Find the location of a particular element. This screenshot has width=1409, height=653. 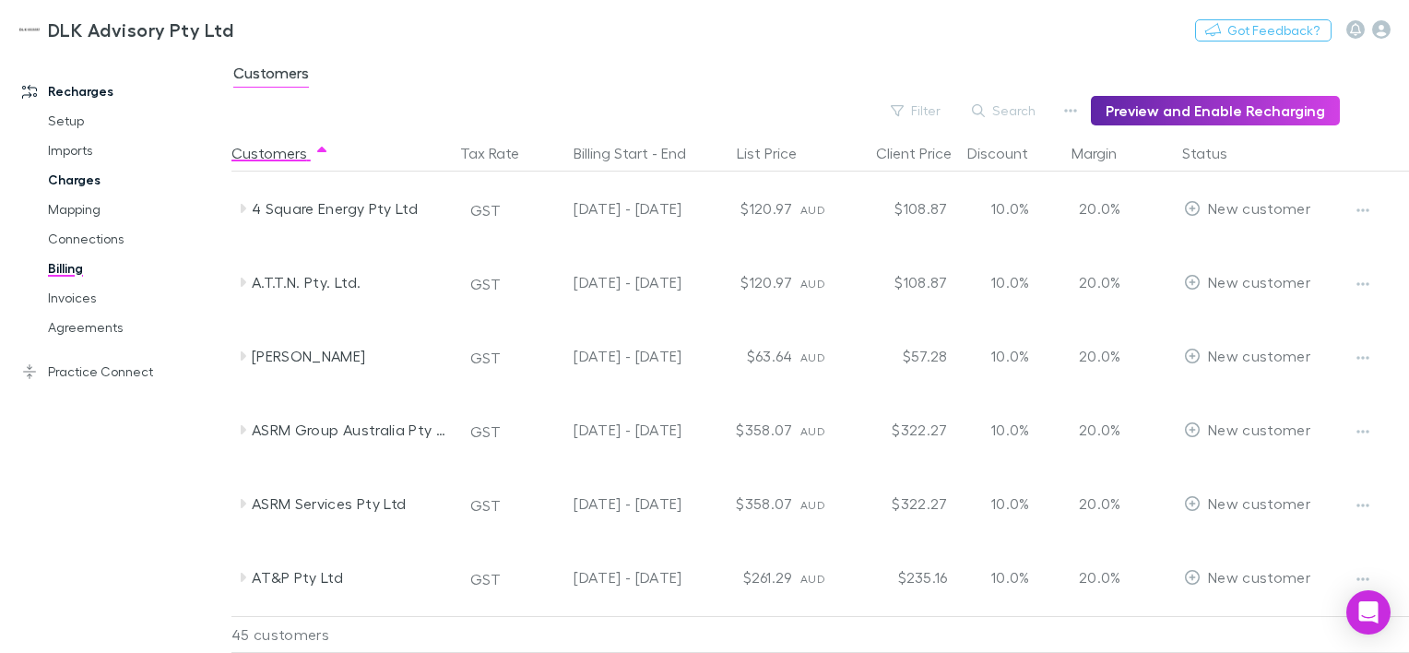

button: Status is located at coordinates (1215, 153).